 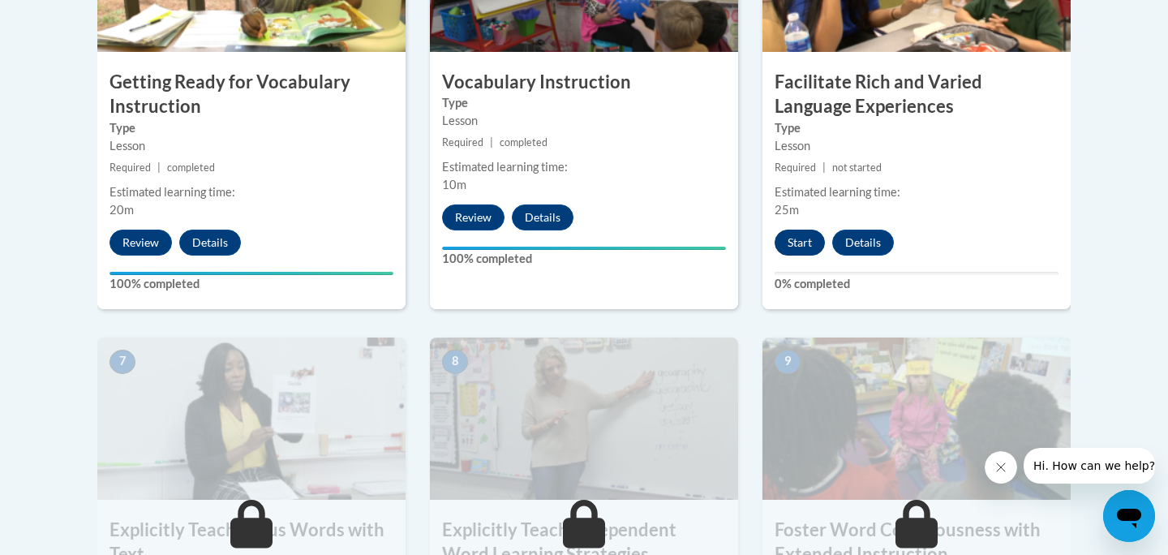 I want to click on span: 7, so click(x=122, y=362).